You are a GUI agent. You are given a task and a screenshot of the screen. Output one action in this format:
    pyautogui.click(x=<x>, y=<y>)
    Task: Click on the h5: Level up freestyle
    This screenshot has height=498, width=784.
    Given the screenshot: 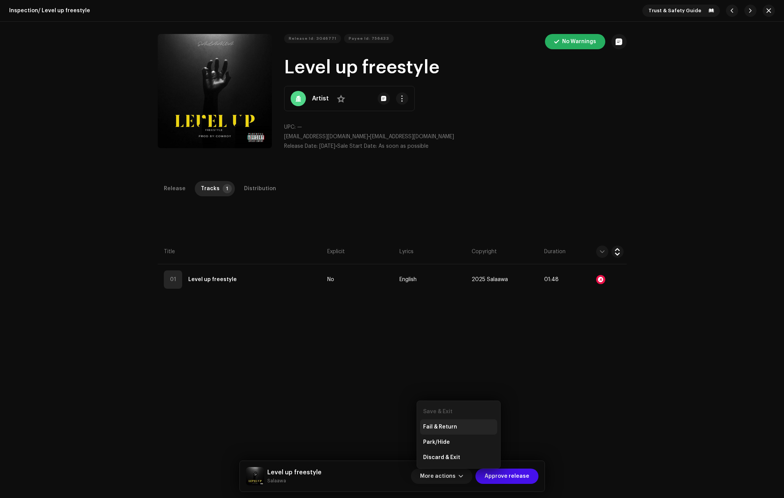 What is the action you would take?
    pyautogui.click(x=295, y=473)
    